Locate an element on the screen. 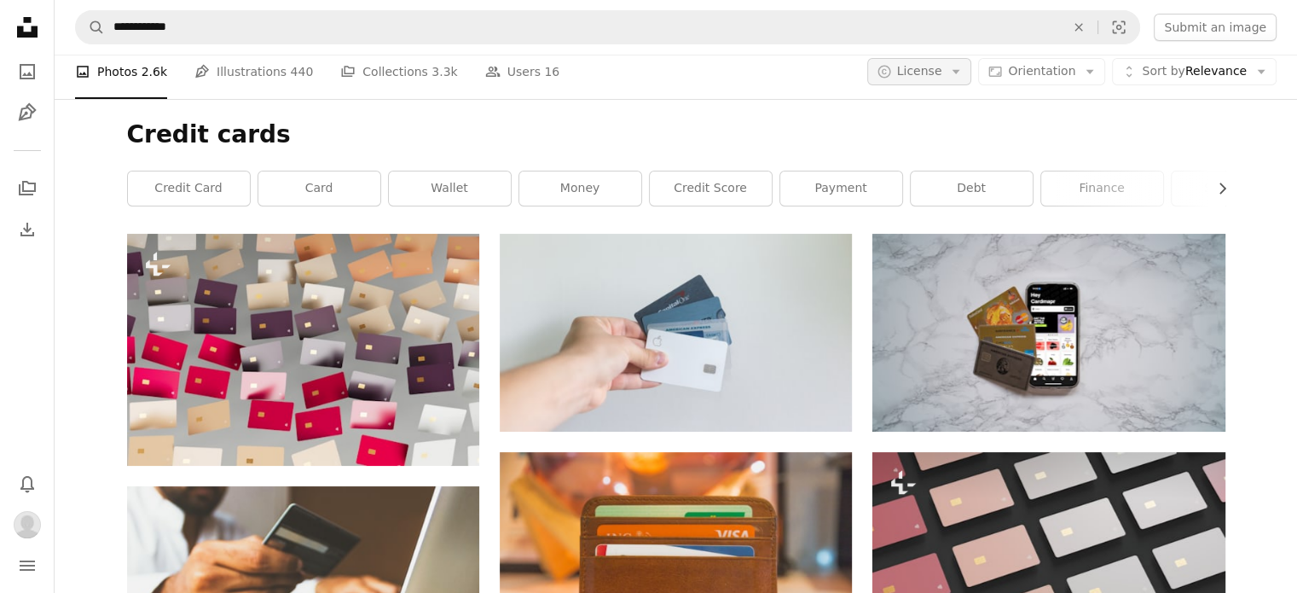  a: card is located at coordinates (319, 188).